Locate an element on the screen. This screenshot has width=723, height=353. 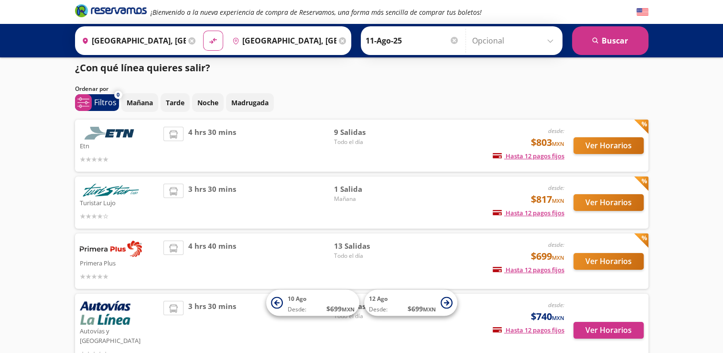
i: Brand Logo is located at coordinates (111, 11).